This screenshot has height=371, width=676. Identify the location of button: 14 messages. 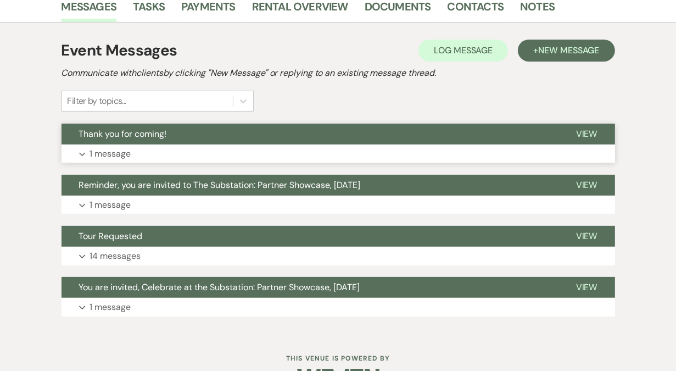
(338, 256).